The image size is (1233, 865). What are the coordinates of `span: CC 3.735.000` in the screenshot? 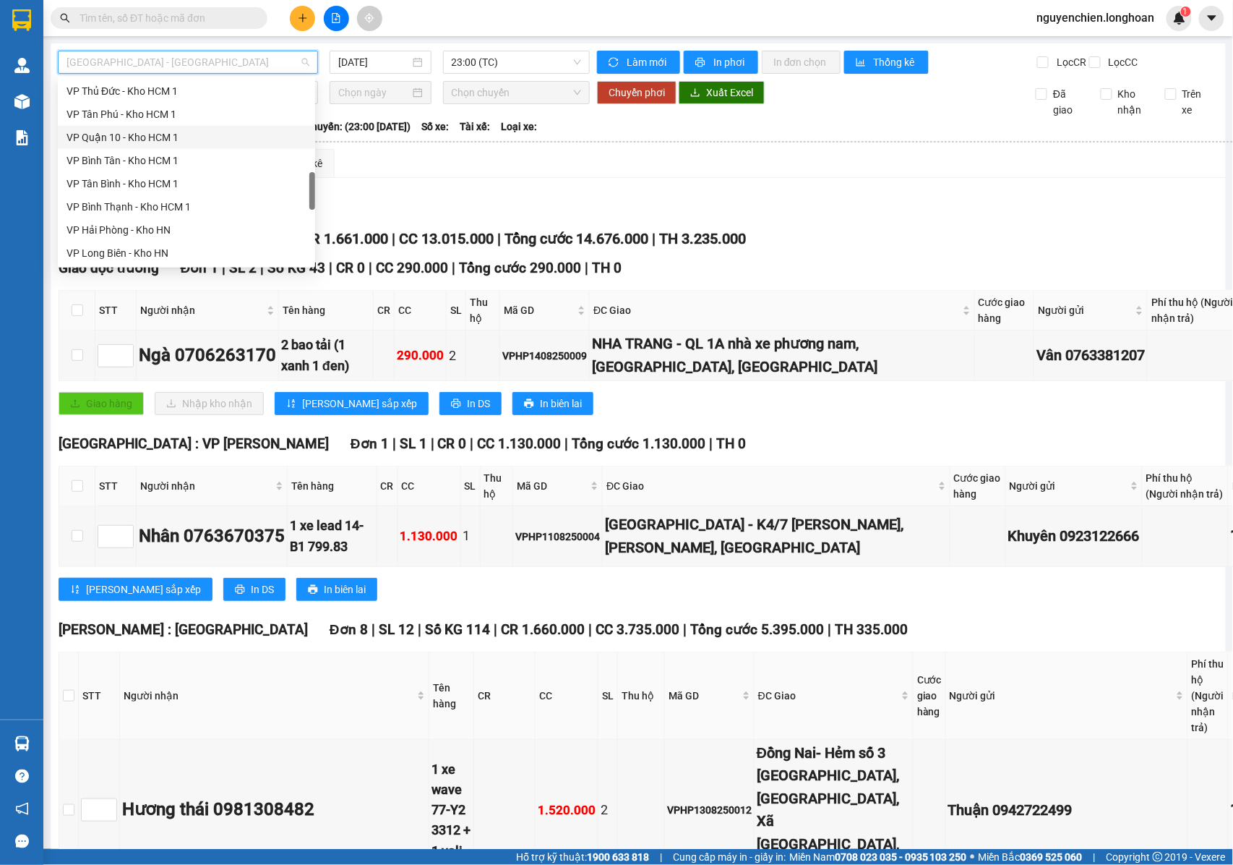 It's located at (638, 629).